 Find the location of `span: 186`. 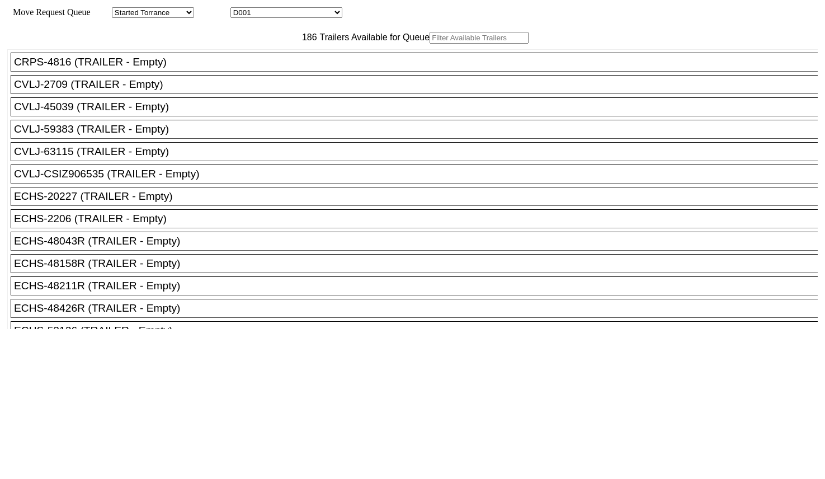

span: 186 is located at coordinates (306, 37).